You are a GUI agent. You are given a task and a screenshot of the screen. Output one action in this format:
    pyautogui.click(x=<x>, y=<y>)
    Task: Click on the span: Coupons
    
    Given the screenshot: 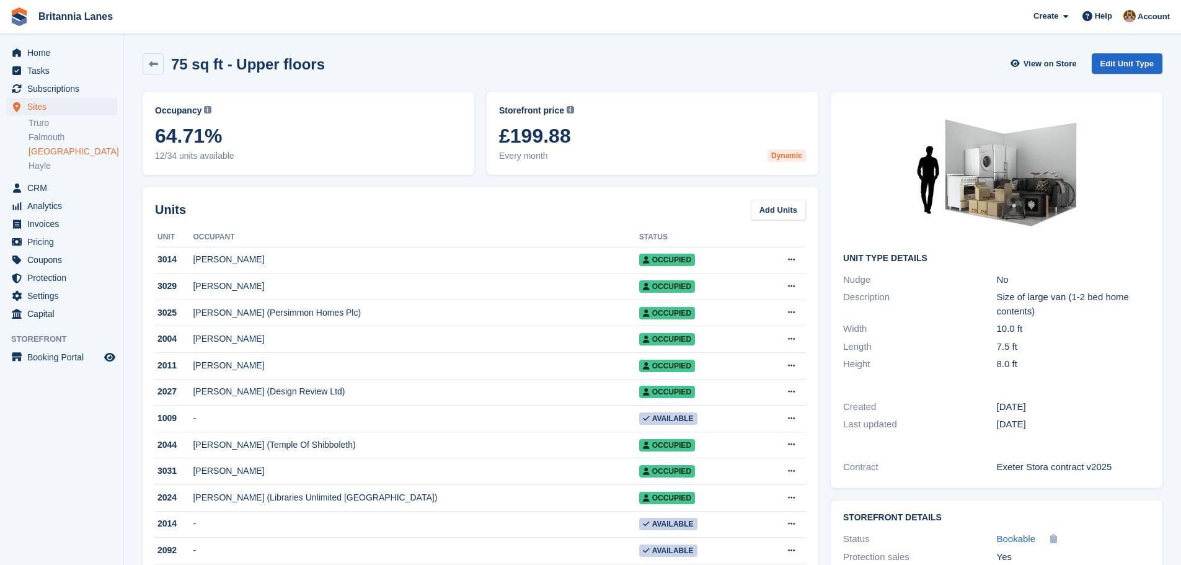 What is the action you would take?
    pyautogui.click(x=64, y=260)
    